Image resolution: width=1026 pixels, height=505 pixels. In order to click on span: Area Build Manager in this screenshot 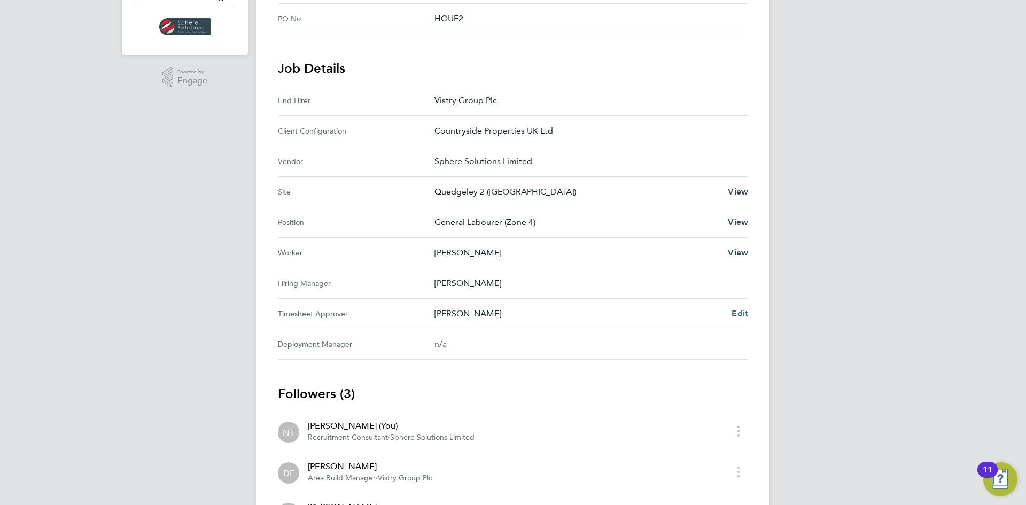, I will do `click(341, 478)`.